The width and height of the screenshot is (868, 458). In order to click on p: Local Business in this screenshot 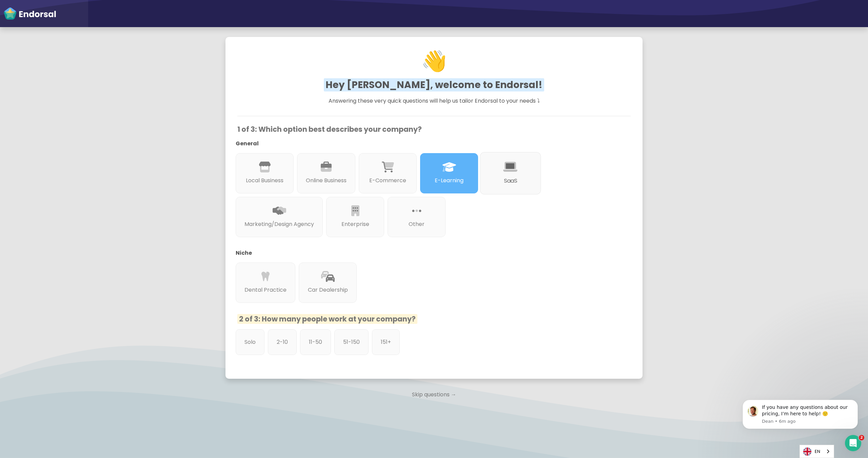, I will do `click(264, 181)`.